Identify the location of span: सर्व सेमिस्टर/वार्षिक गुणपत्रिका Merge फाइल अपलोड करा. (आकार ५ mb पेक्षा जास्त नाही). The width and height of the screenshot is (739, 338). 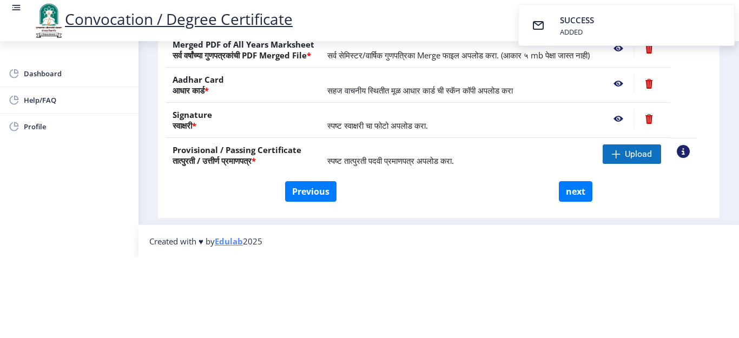
(458, 55).